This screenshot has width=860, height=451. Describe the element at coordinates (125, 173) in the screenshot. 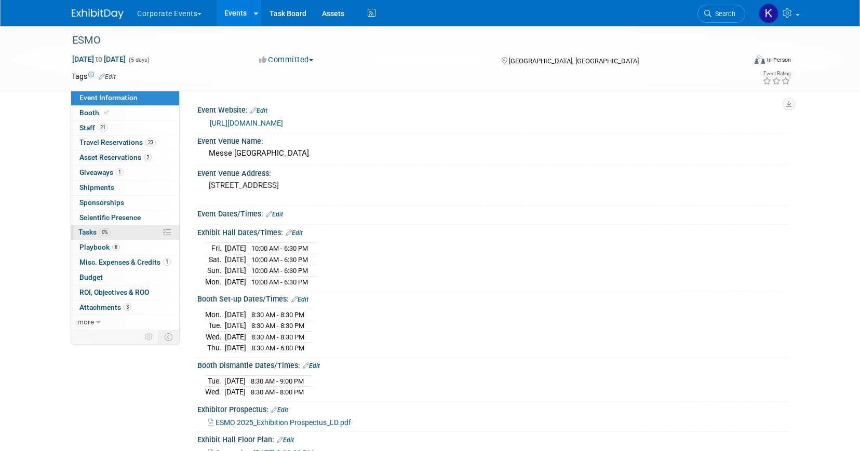

I see `a: Giveaways1` at that location.